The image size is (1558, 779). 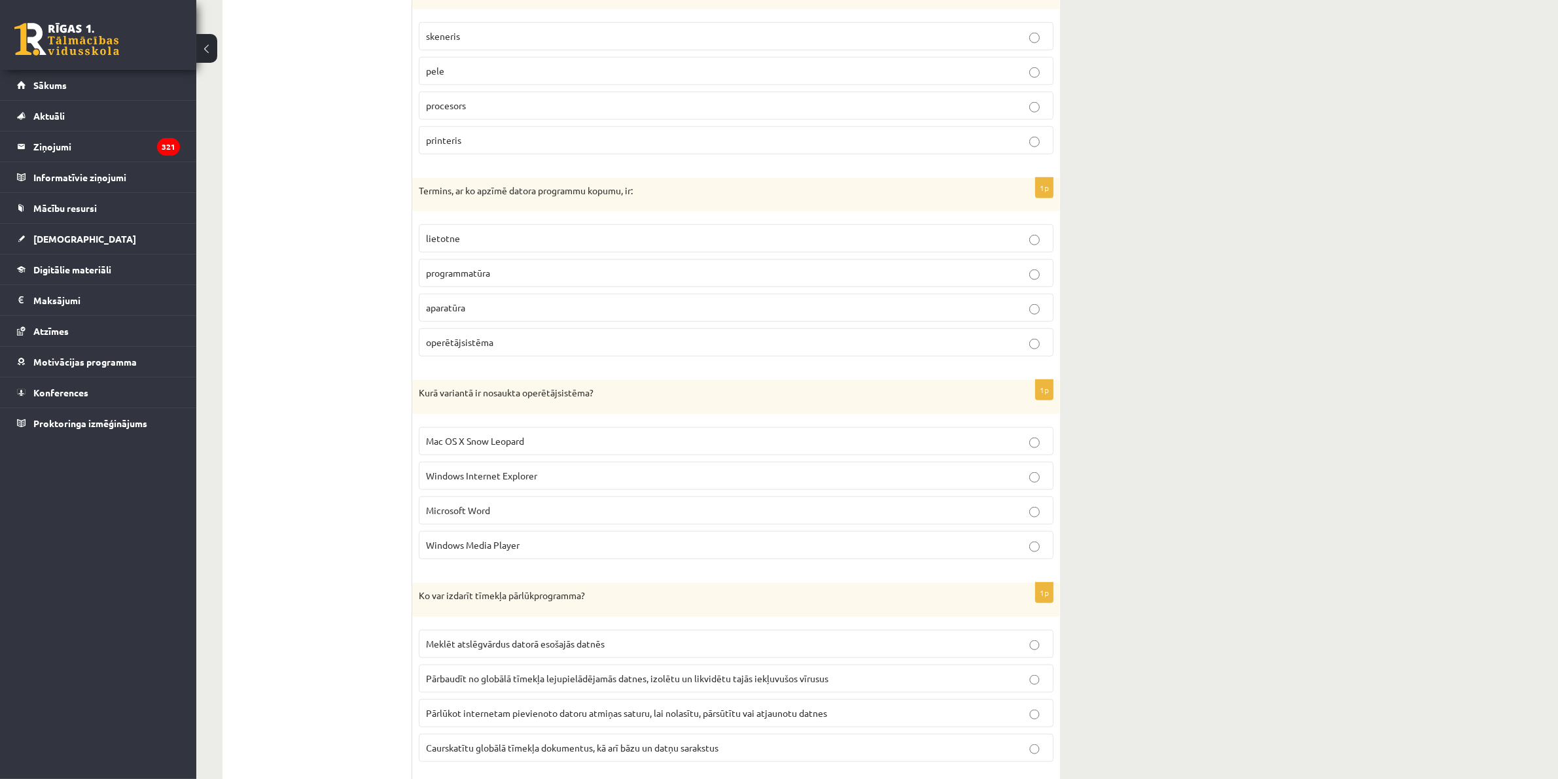 What do you see at coordinates (98, 300) in the screenshot?
I see `a: Maksājumi` at bounding box center [98, 300].